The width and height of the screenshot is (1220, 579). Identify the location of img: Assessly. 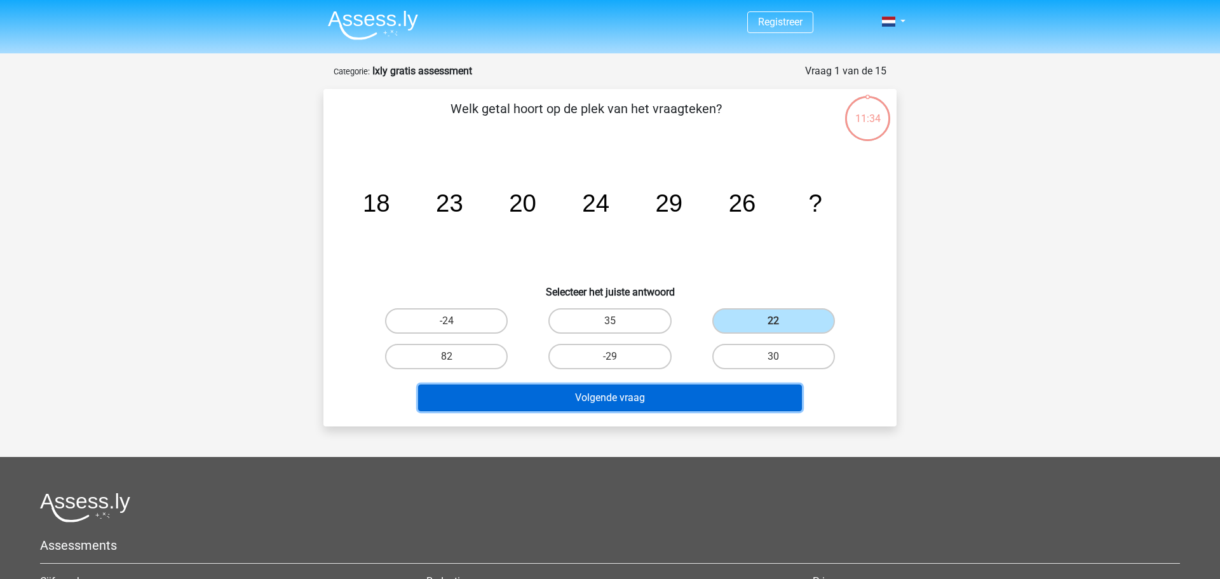
(373, 25).